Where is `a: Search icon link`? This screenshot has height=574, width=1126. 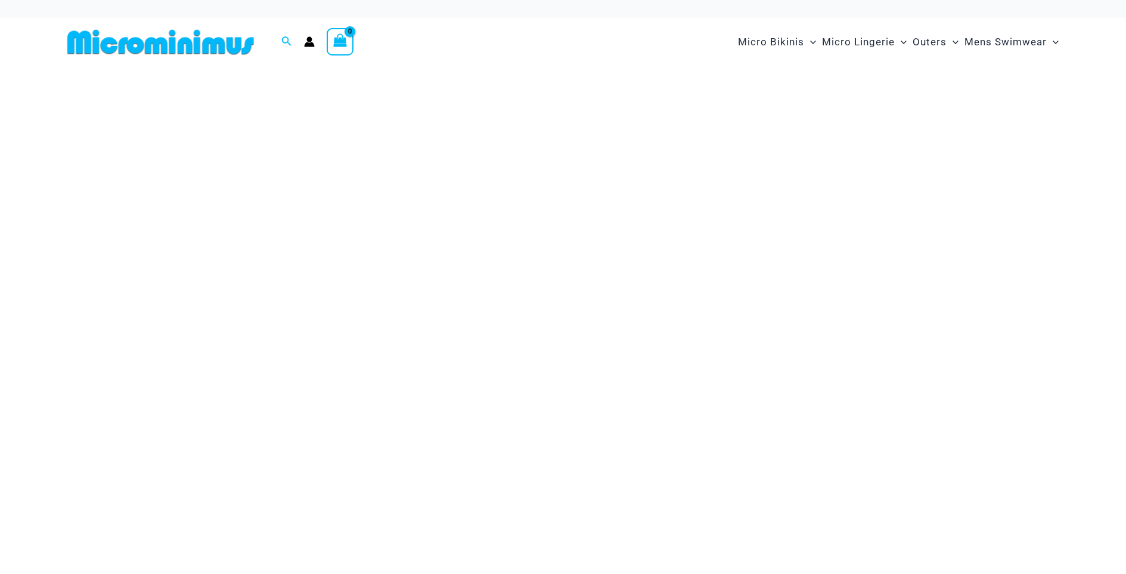 a: Search icon link is located at coordinates (287, 42).